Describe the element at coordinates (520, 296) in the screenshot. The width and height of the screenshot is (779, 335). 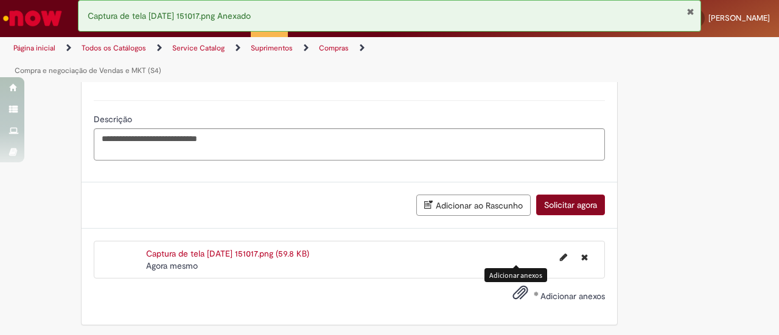
I see `button: Adicionar anexos` at that location.